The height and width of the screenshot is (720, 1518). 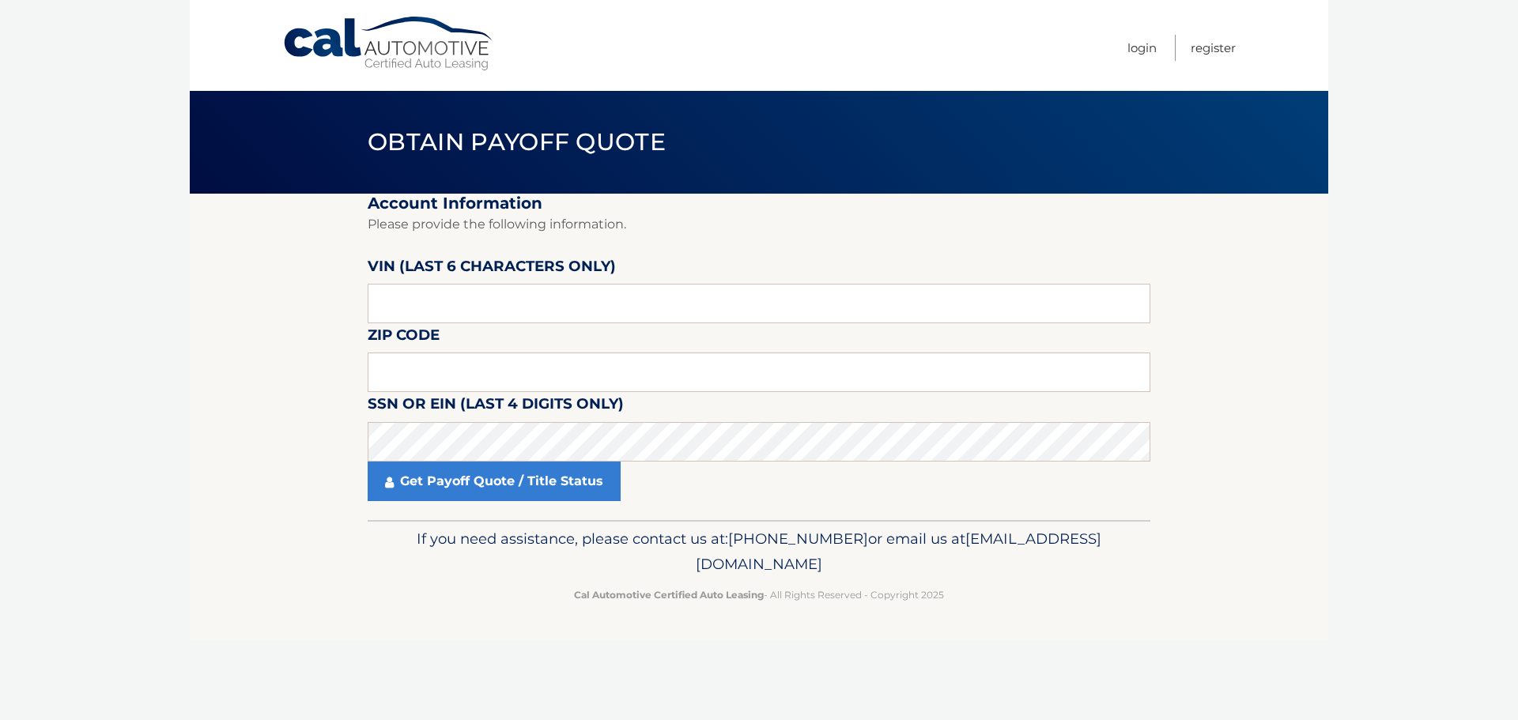 I want to click on p: If you need assistance, please contact us at: or email us at, so click(x=759, y=552).